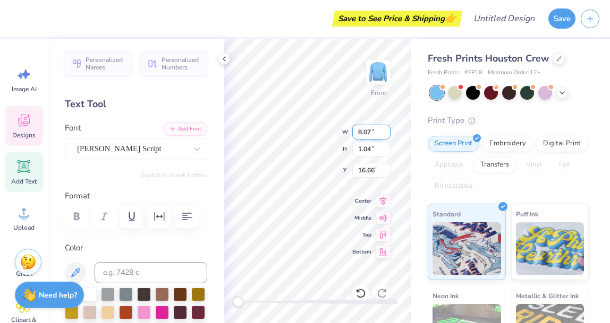 This screenshot has height=323, width=610. What do you see at coordinates (473, 73) in the screenshot?
I see `span: # FP18` at bounding box center [473, 73].